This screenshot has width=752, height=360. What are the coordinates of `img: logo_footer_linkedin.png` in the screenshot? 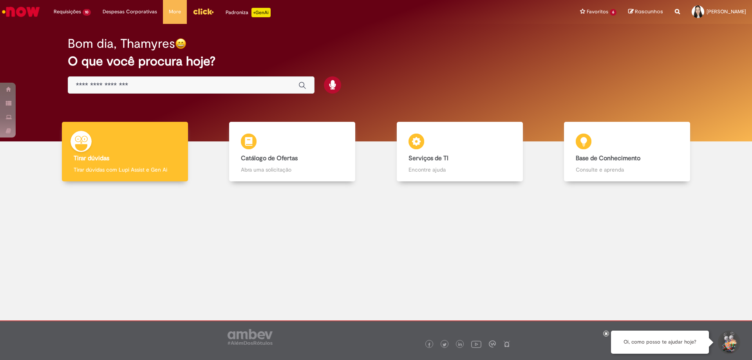 It's located at (460, 345).